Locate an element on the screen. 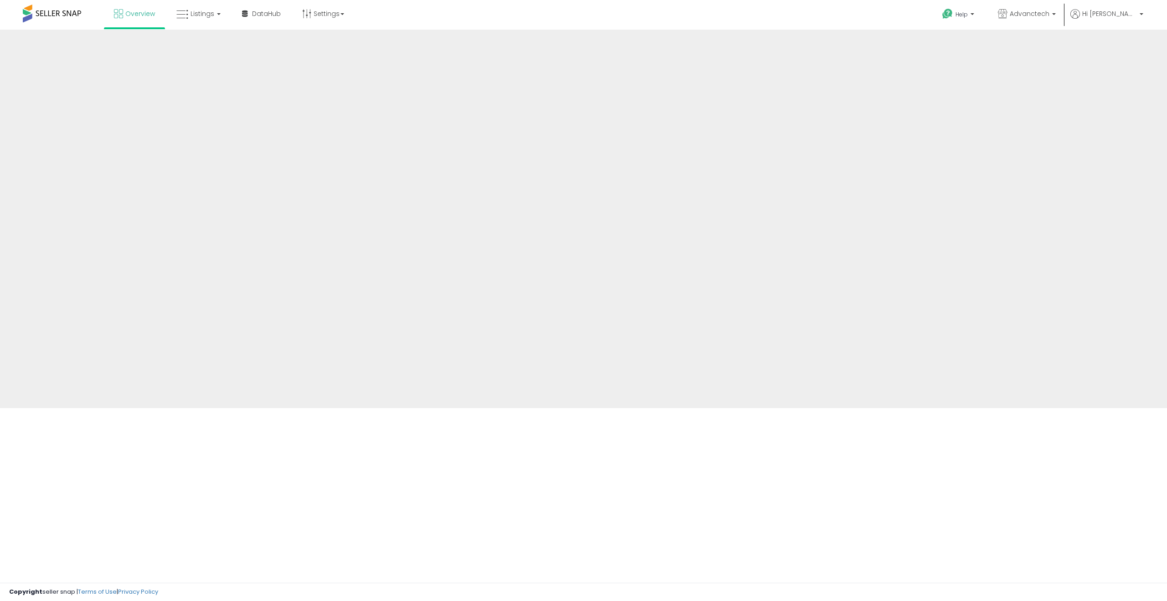 The image size is (1167, 601). span: Advanctech is located at coordinates (1029, 14).